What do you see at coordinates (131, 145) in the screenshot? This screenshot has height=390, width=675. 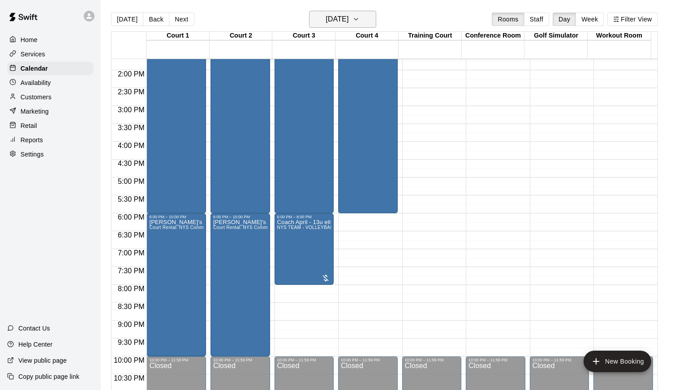 I see `span: 4:00 PM` at bounding box center [131, 145].